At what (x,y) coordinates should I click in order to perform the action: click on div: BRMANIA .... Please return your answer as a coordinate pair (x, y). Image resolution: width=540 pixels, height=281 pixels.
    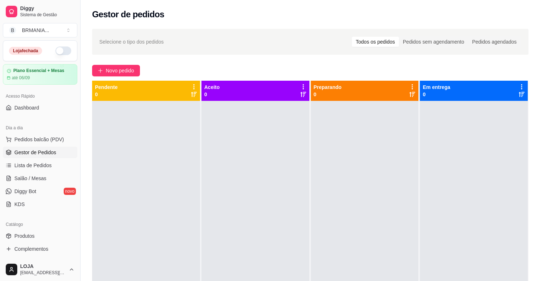
    Looking at the image, I should click on (35, 30).